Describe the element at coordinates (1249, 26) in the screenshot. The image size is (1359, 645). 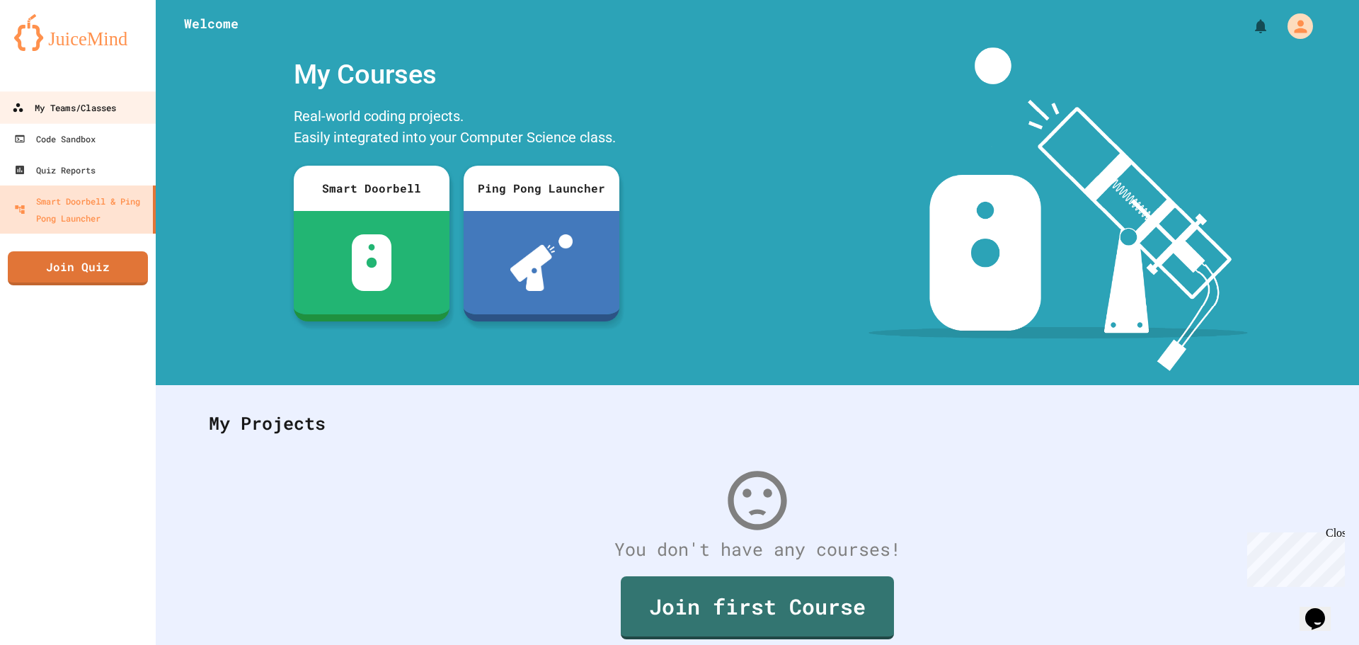
I see `div: My Notifications` at that location.